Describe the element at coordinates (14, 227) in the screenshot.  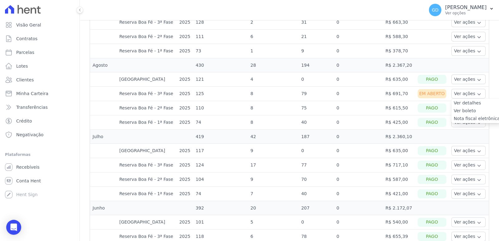
I see `div: Open Intercom Messenger` at that location.